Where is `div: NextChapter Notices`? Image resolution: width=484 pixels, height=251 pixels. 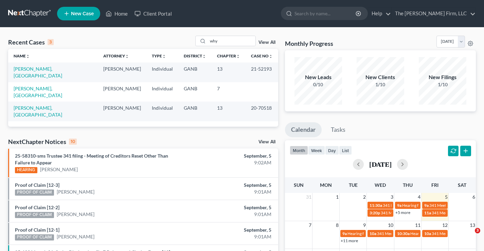 div: NextChapter Notices is located at coordinates (42, 142).